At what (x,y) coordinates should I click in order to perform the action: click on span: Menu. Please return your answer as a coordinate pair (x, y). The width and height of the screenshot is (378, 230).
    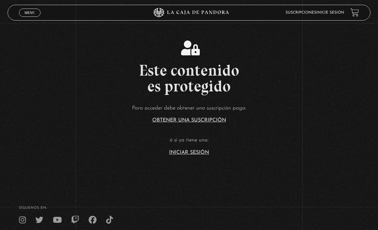
    Looking at the image, I should click on (29, 13).